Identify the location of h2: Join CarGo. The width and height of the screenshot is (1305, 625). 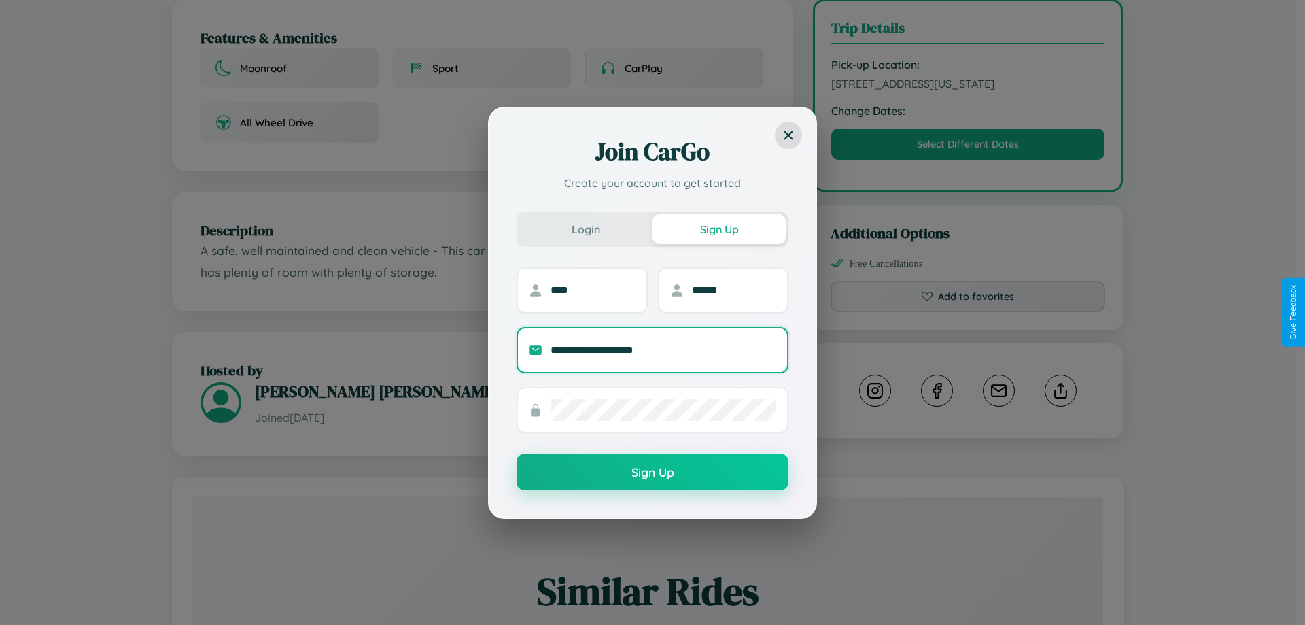
(653, 152).